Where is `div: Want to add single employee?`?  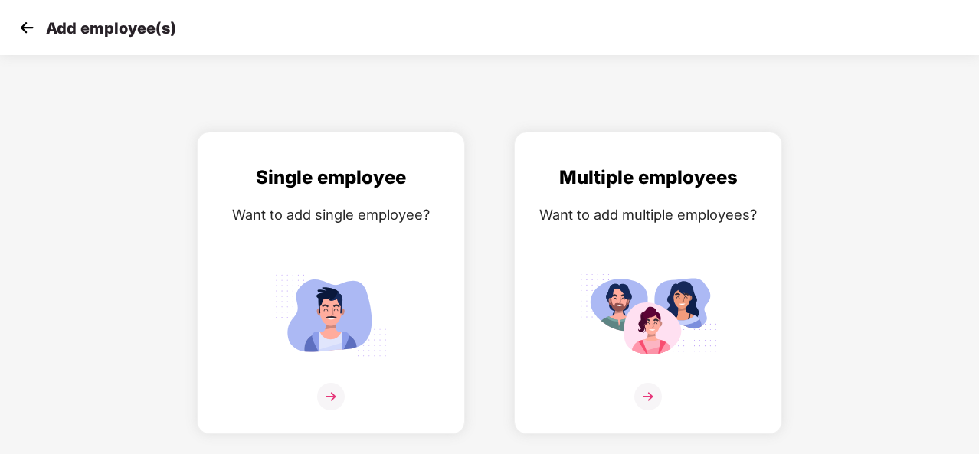 div: Want to add single employee? is located at coordinates (331, 215).